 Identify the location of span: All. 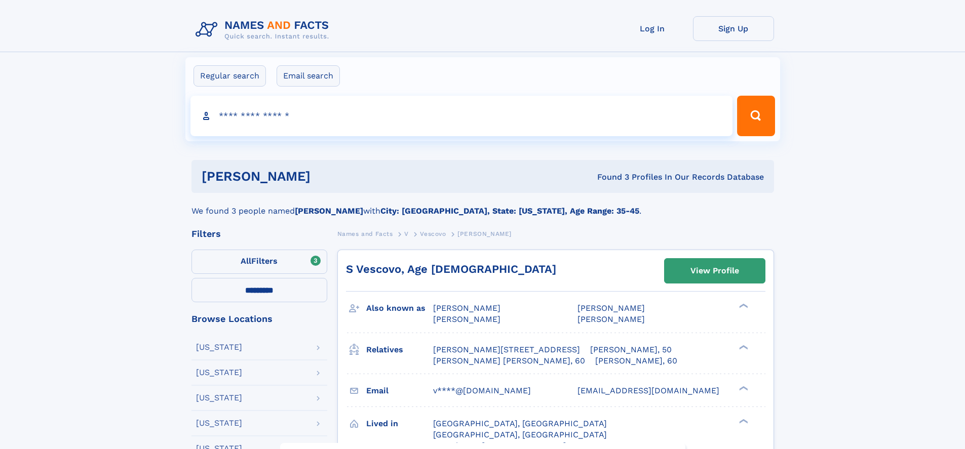
(246, 261).